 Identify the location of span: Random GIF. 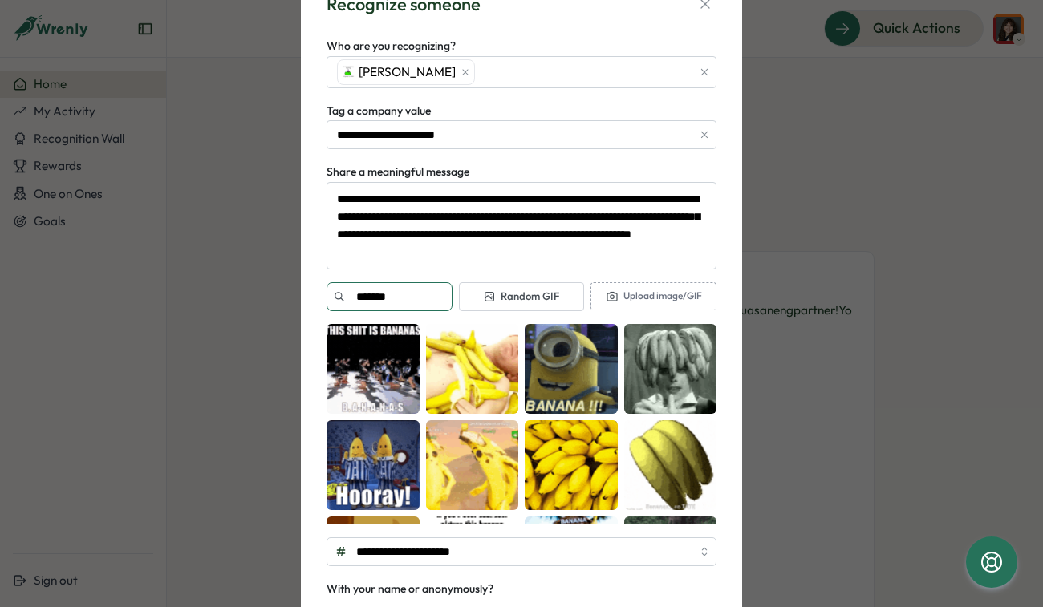
(521, 297).